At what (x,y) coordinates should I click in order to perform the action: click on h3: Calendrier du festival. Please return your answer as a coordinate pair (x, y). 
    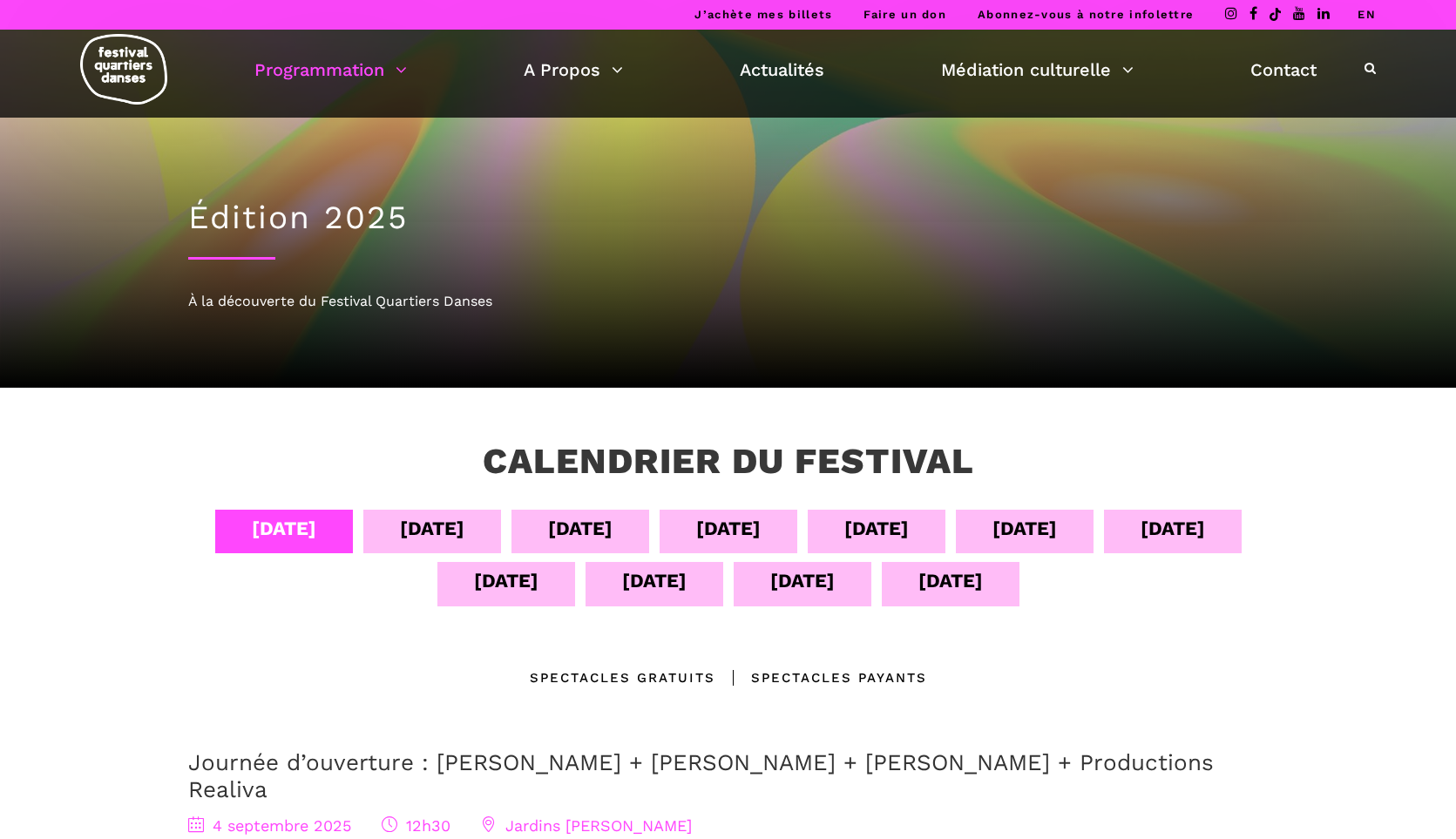
    Looking at the image, I should click on (728, 462).